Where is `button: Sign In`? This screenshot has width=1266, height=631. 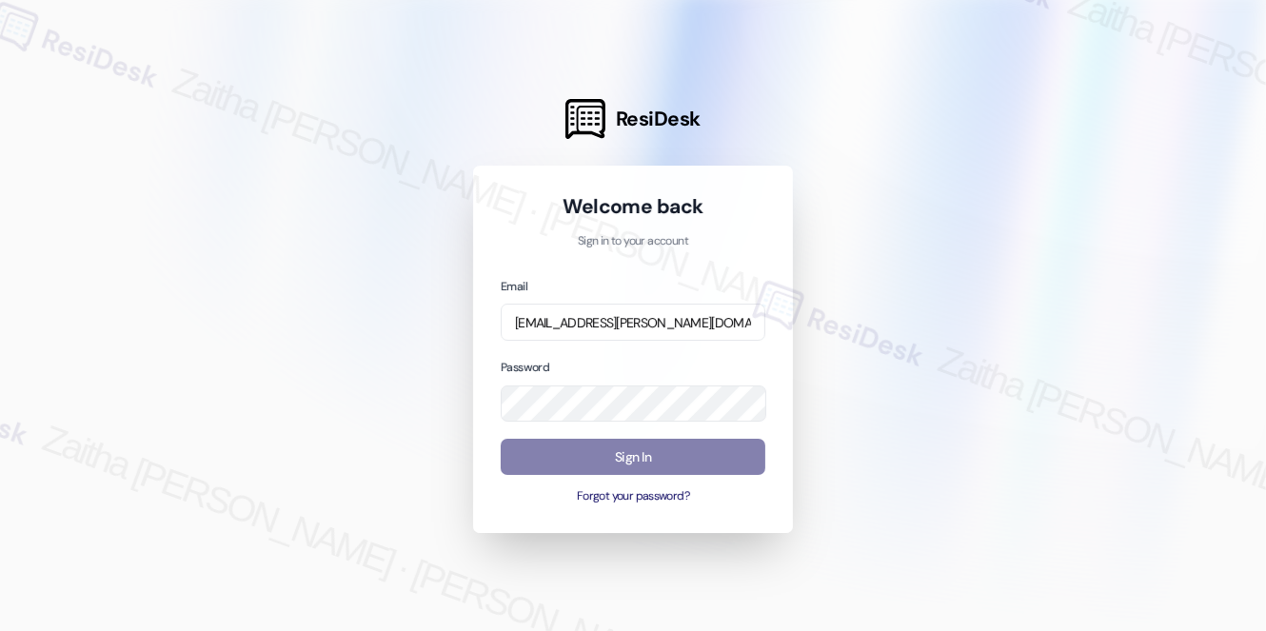
button: Sign In is located at coordinates (633, 457).